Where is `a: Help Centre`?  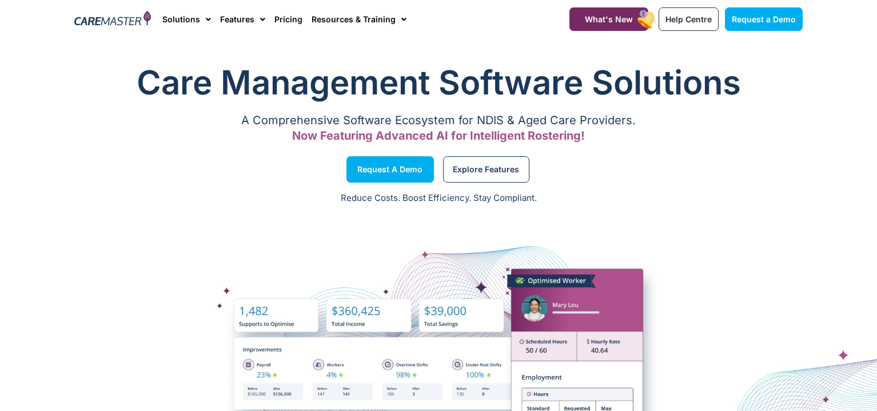 a: Help Centre is located at coordinates (688, 19).